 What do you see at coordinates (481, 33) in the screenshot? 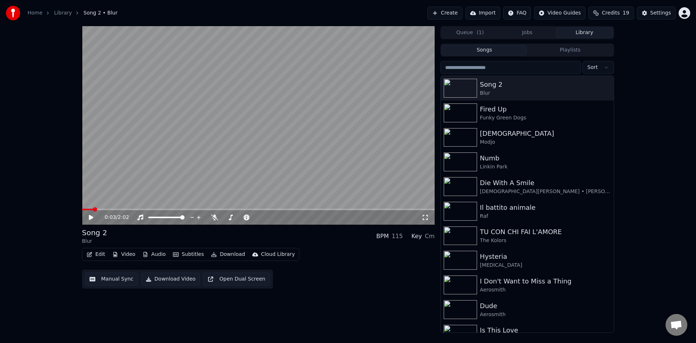
I see `span: ( 1 )` at bounding box center [481, 33].